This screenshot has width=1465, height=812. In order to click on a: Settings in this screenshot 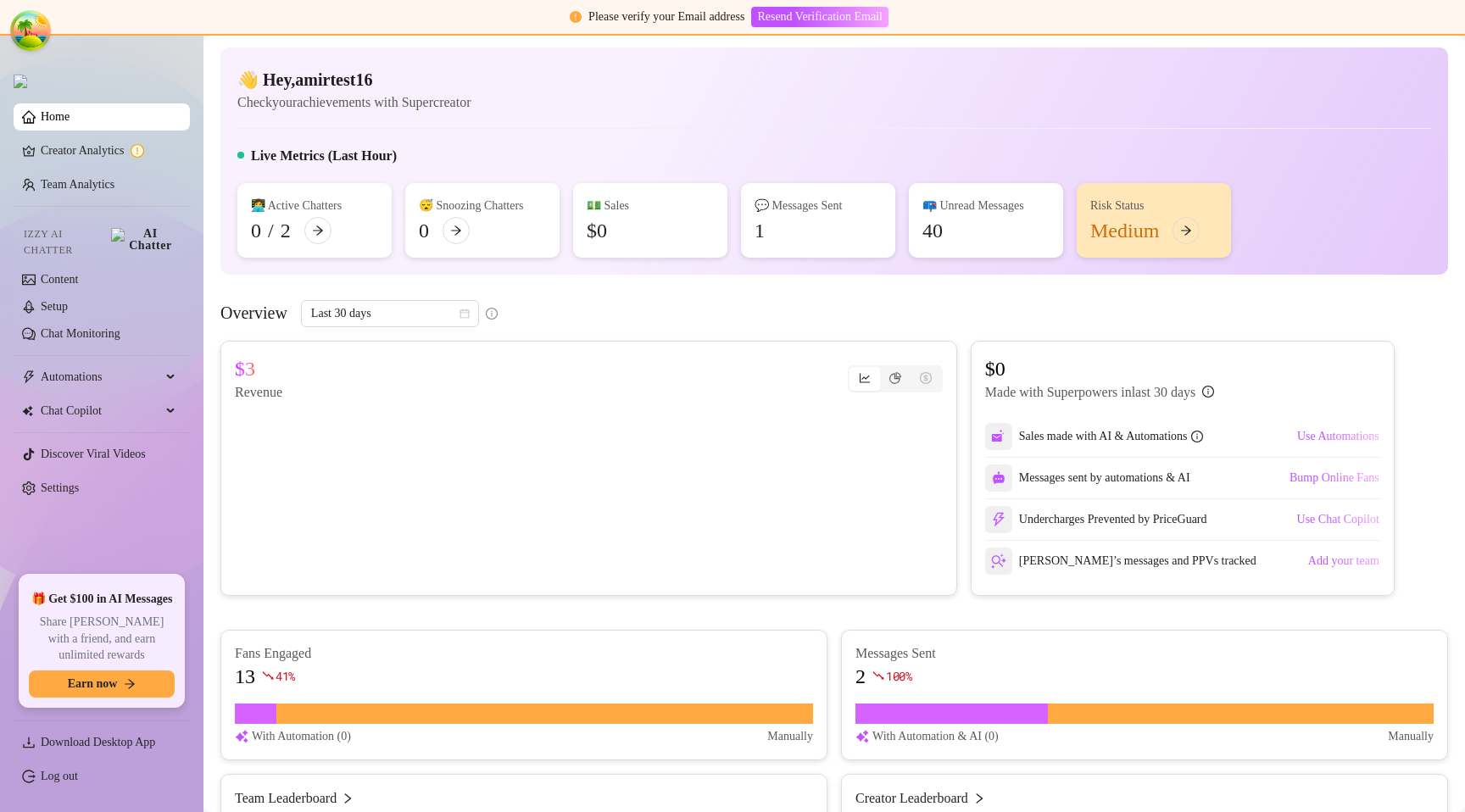, I will do `click(59, 488)`.